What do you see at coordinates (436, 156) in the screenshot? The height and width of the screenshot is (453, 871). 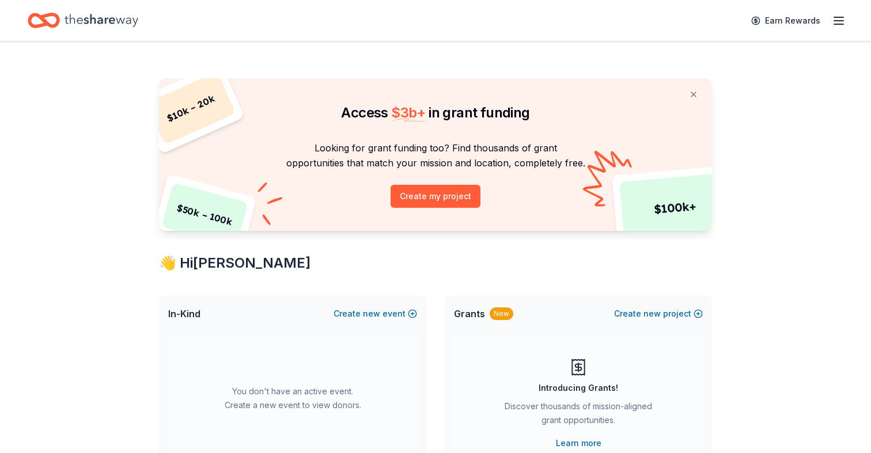 I see `p: Looking for grant funding too? Find thousands of grant opportunities that match your mission and ...` at bounding box center [436, 156].